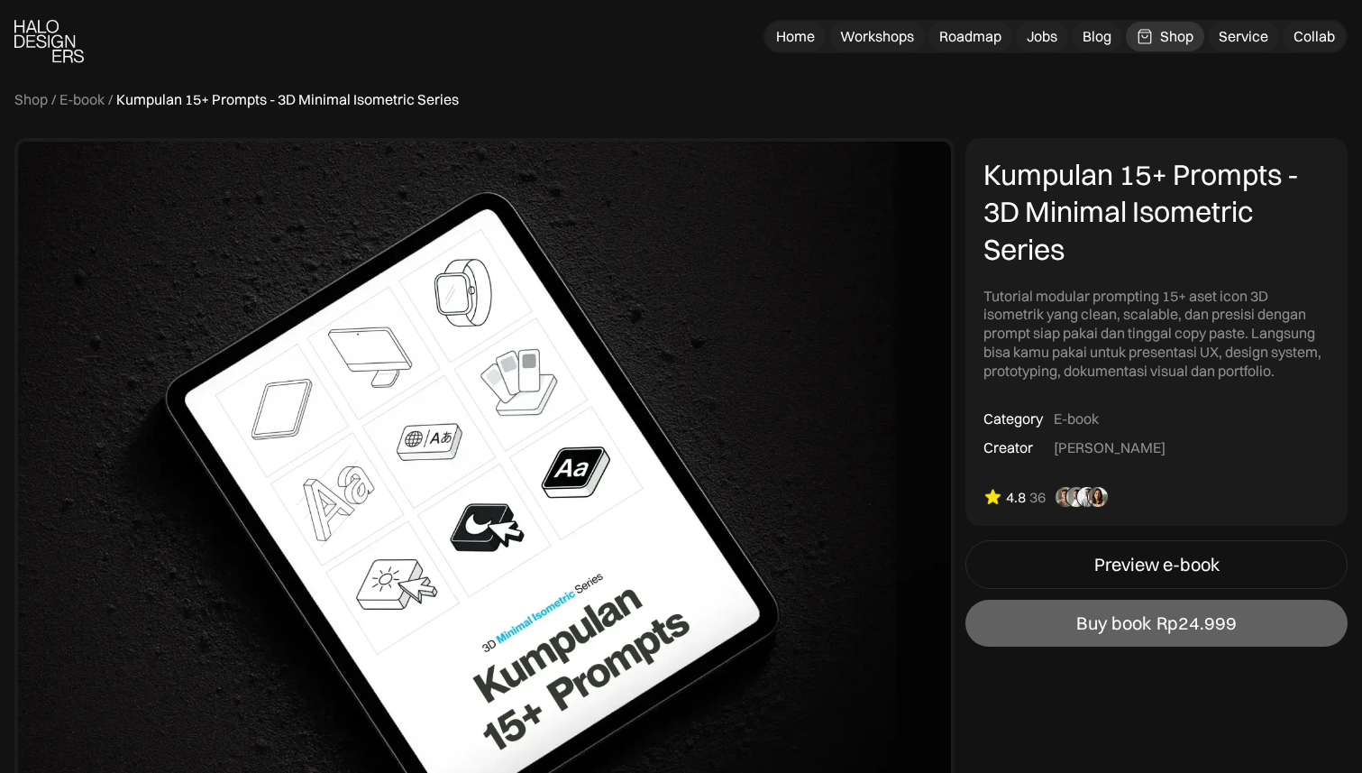 This screenshot has height=773, width=1362. Describe the element at coordinates (1243, 36) in the screenshot. I see `a: Service` at that location.